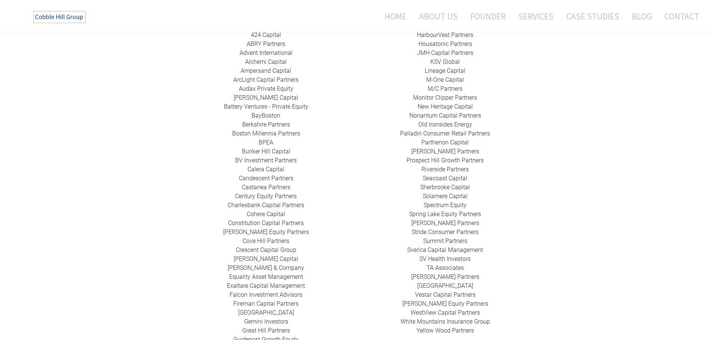 The height and width of the screenshot is (340, 711). I want to click on a: Palladin Consumer Retail Partners, so click(445, 133).